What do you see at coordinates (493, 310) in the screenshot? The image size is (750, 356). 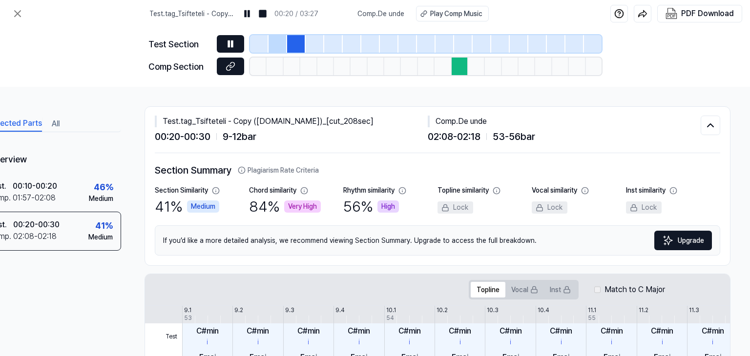 I see `div: 10.3` at bounding box center [493, 310].